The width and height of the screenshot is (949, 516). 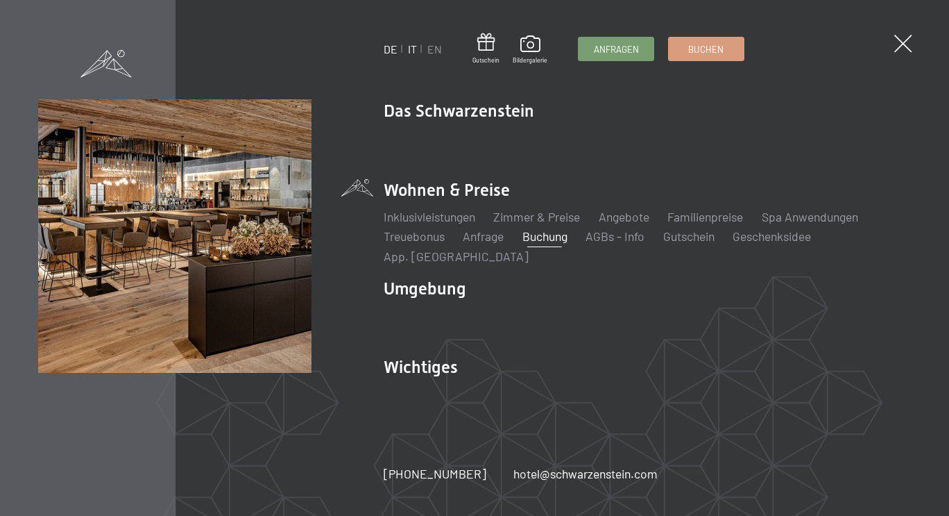 What do you see at coordinates (434, 49) in the screenshot?
I see `a: EN` at bounding box center [434, 49].